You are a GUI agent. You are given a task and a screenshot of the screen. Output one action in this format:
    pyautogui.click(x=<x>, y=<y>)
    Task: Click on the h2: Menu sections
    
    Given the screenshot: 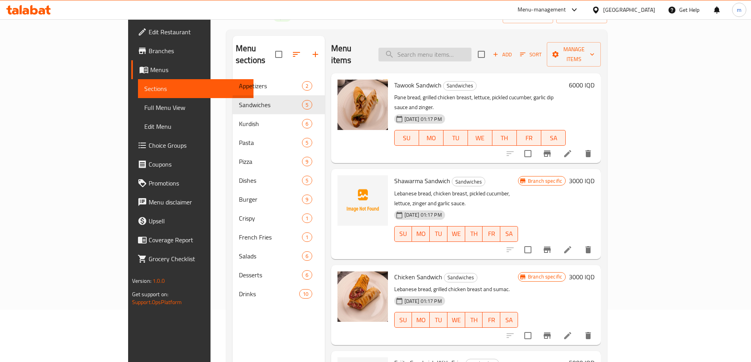 What is the action you would take?
    pyautogui.click(x=255, y=54)
    